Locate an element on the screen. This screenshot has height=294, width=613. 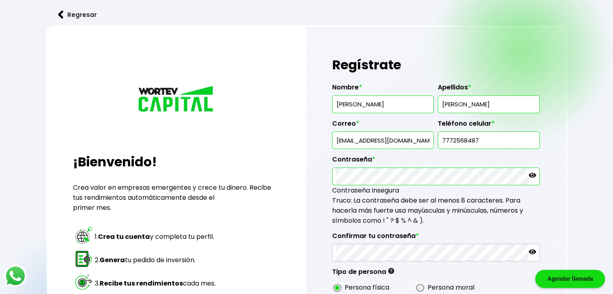
img: flecha izquierda is located at coordinates (61, 15).